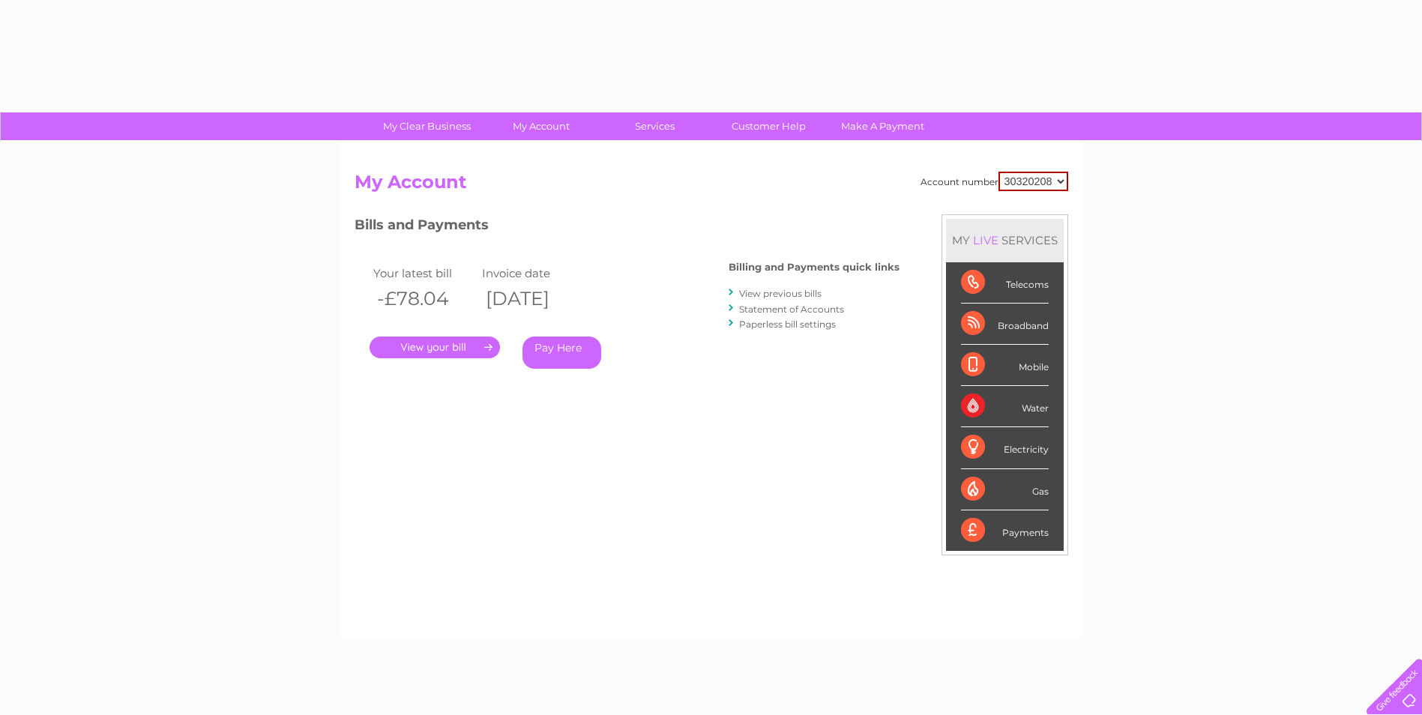 The width and height of the screenshot is (1422, 715). Describe the element at coordinates (562, 352) in the screenshot. I see `a: Pay Here` at that location.